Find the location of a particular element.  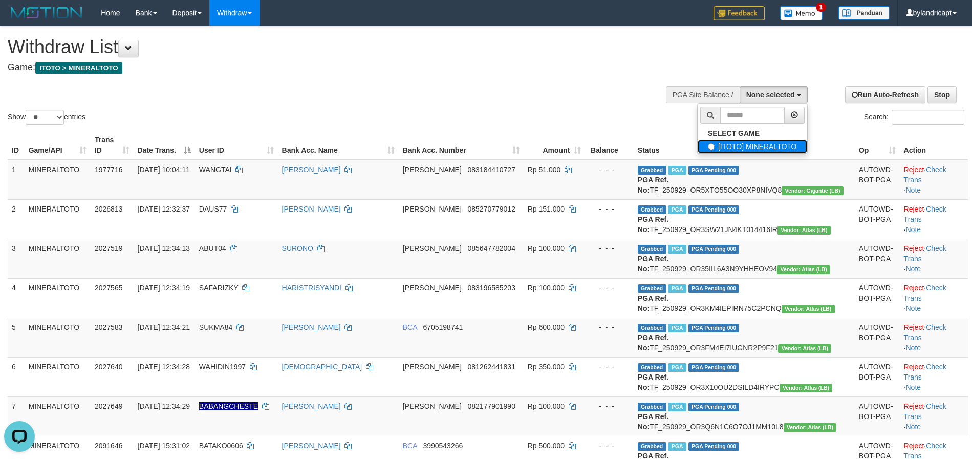

span: Copy 081262441831 to clipboard is located at coordinates (492, 367).